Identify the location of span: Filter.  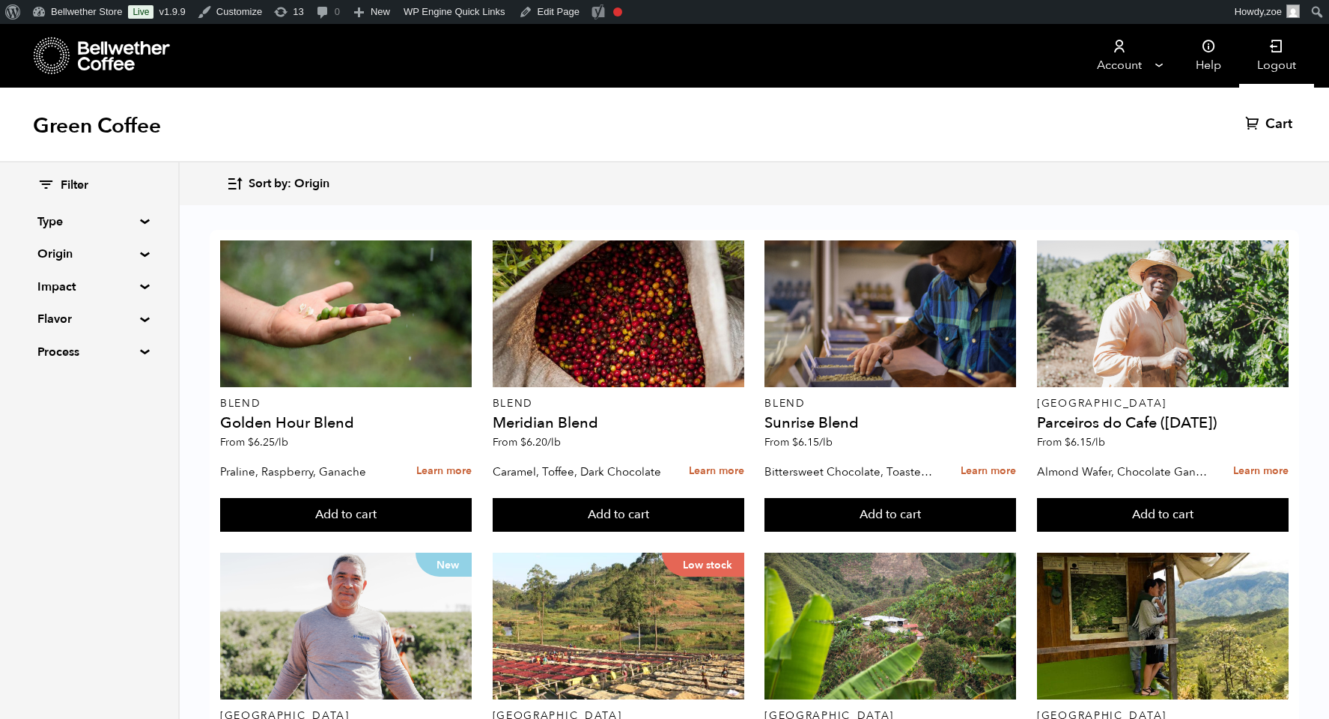
(74, 186).